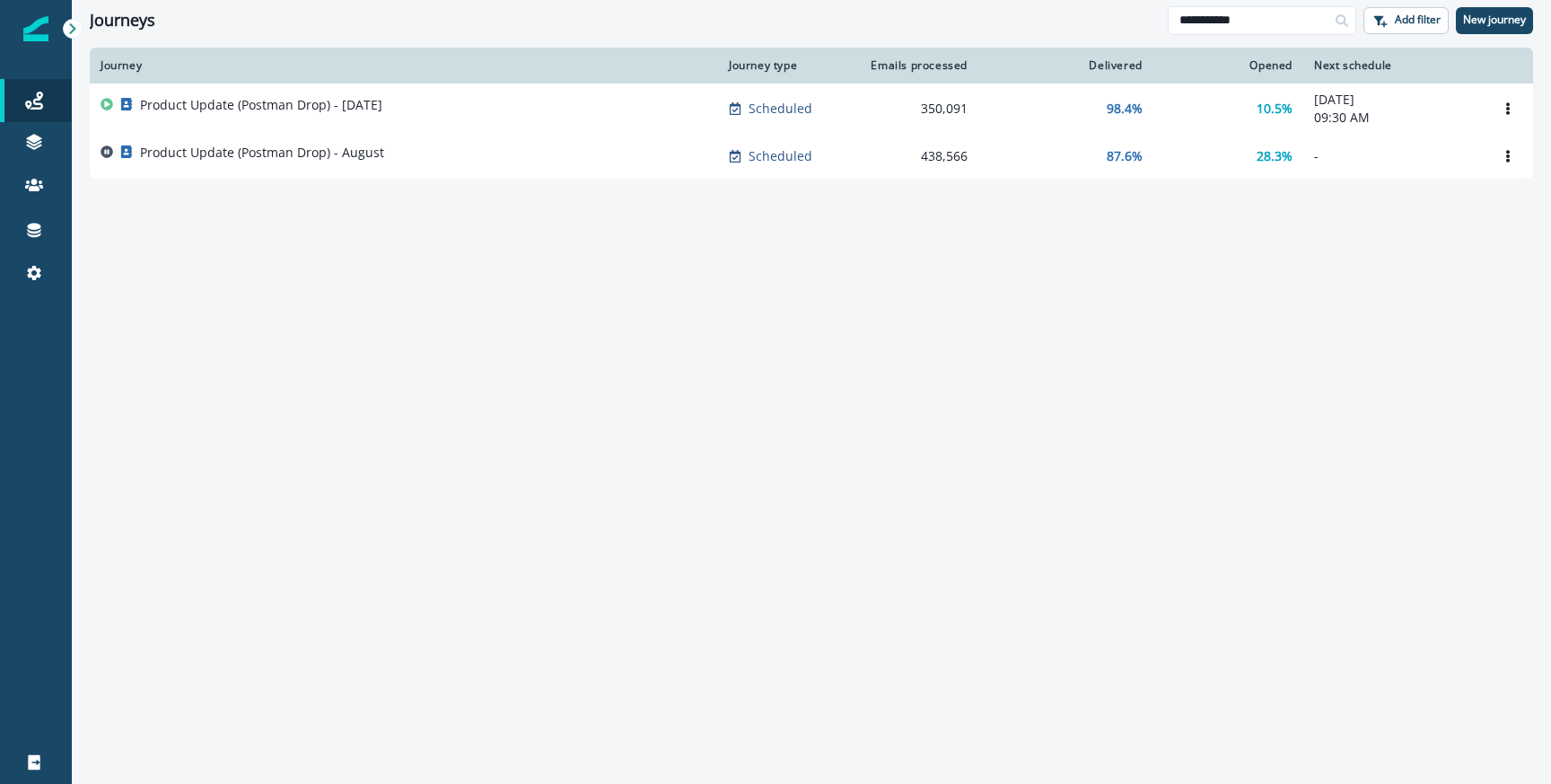 Image resolution: width=1551 pixels, height=784 pixels. I want to click on p: 09:30 AM, so click(1393, 118).